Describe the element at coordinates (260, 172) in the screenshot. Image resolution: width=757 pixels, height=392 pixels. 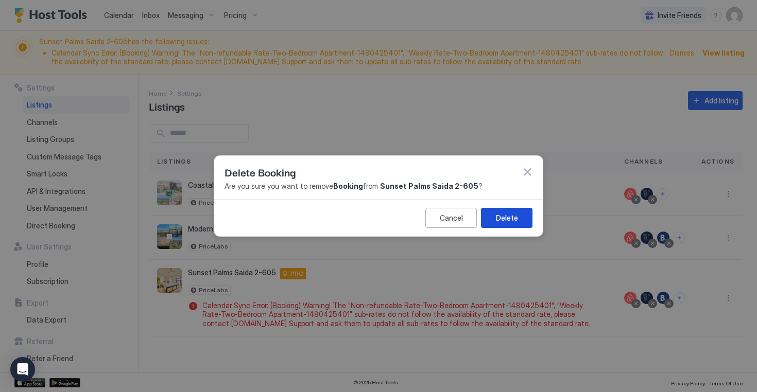
I see `span: Delete Booking` at that location.